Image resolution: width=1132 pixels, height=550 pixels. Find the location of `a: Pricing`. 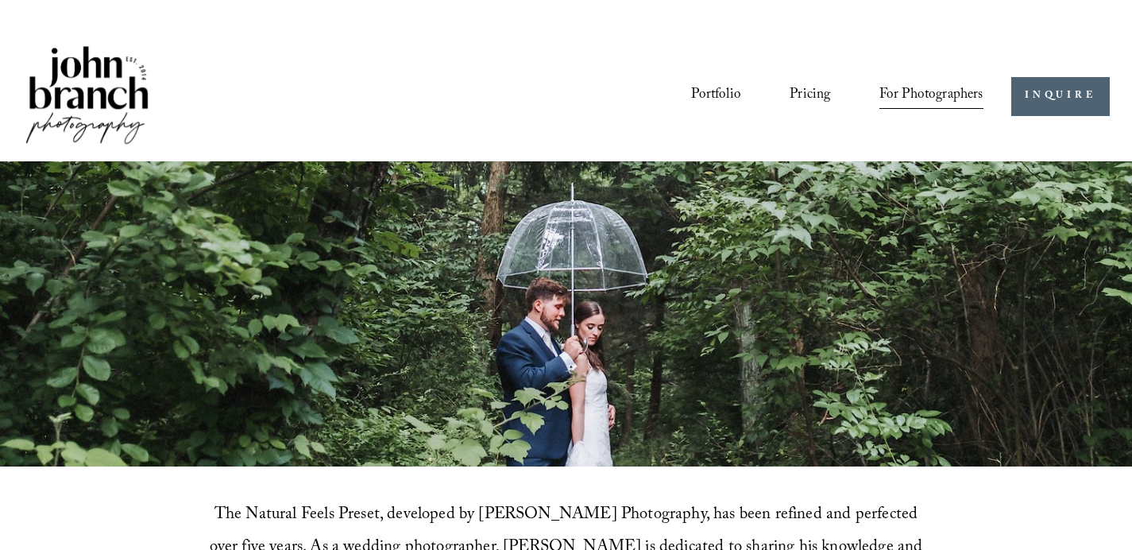

a: Pricing is located at coordinates (809, 96).